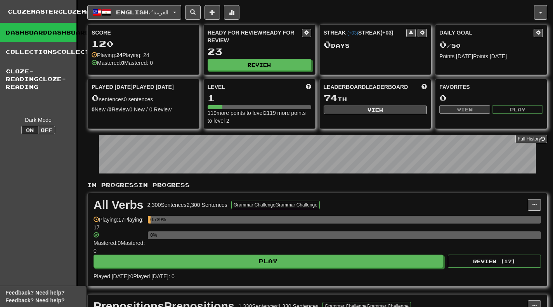  What do you see at coordinates (216, 87) in the screenshot?
I see `span: Level` at bounding box center [216, 87].